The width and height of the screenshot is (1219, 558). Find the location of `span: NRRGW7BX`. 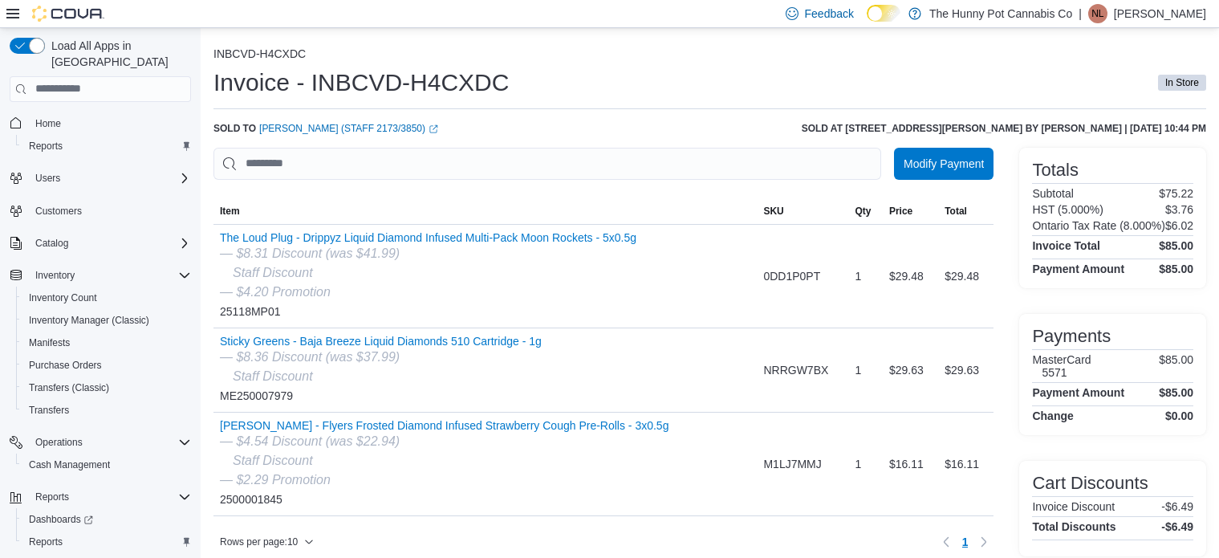

span: NRRGW7BX is located at coordinates (795, 370).